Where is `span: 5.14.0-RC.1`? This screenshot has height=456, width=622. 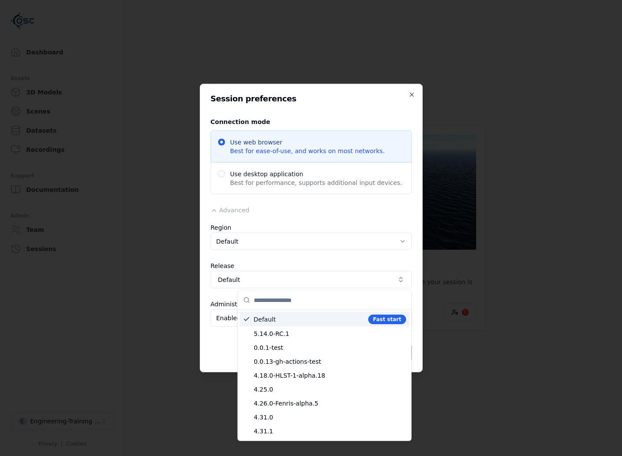
span: 5.14.0-RC.1 is located at coordinates (330, 334).